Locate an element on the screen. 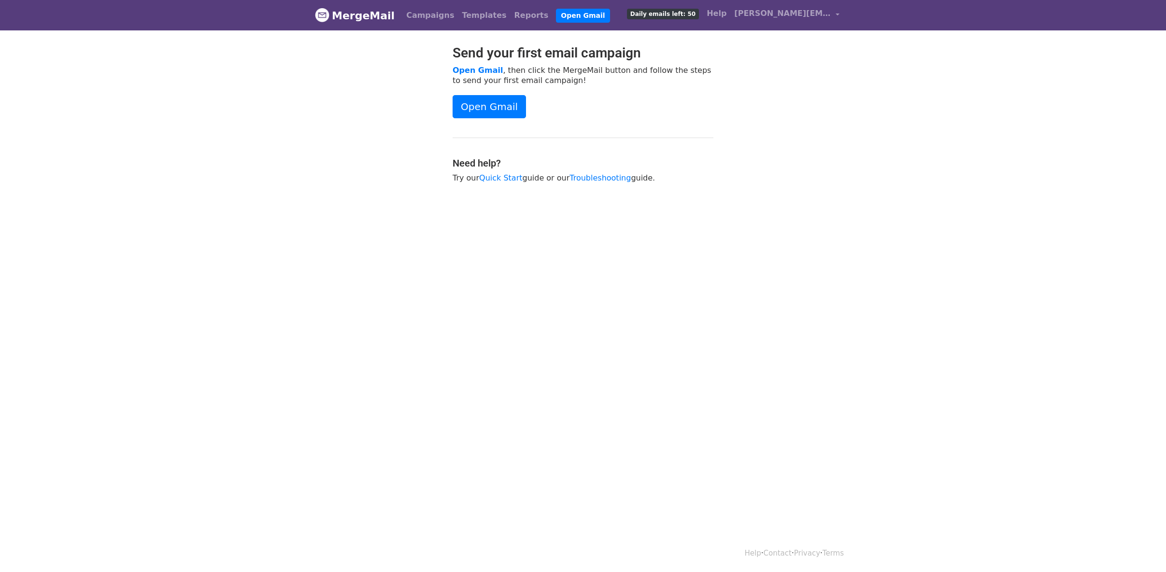  a: Reports is located at coordinates (531, 15).